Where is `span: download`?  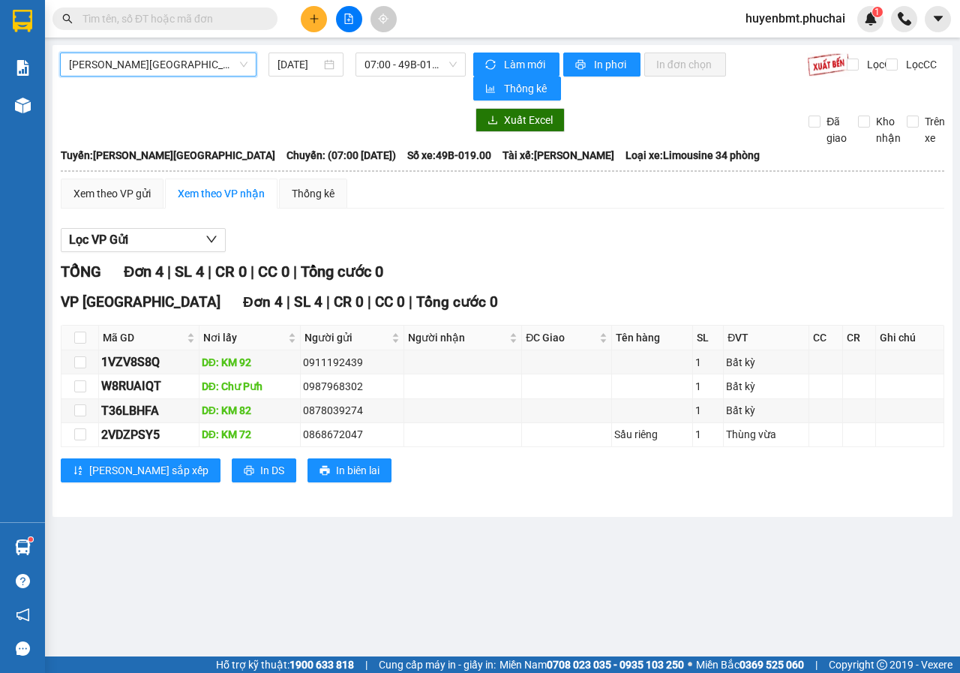 span: download is located at coordinates (493, 121).